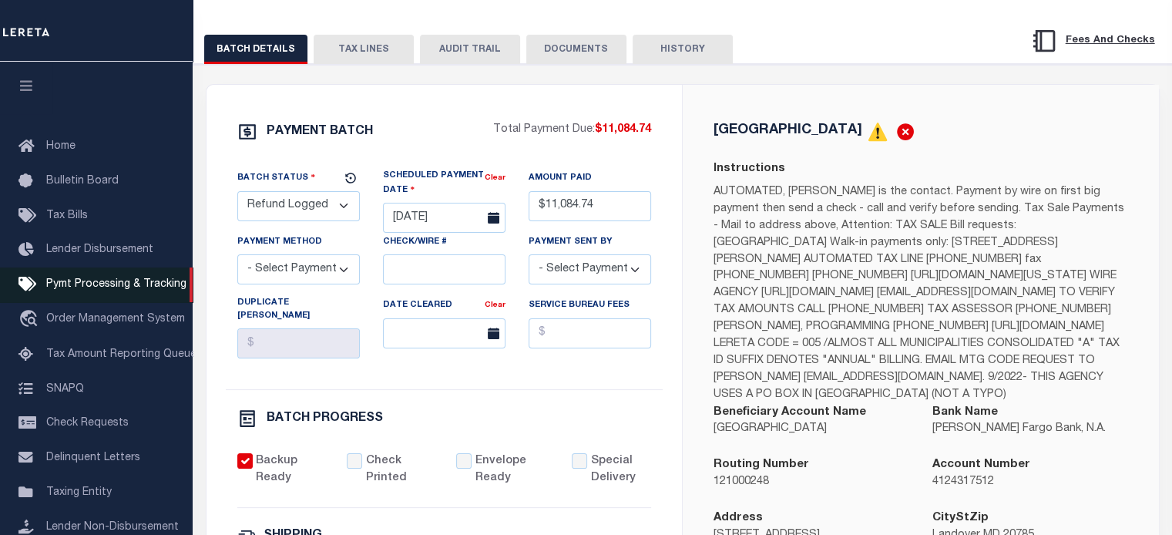 The height and width of the screenshot is (535, 1172). What do you see at coordinates (67, 216) in the screenshot?
I see `span: Tax Bills` at bounding box center [67, 216].